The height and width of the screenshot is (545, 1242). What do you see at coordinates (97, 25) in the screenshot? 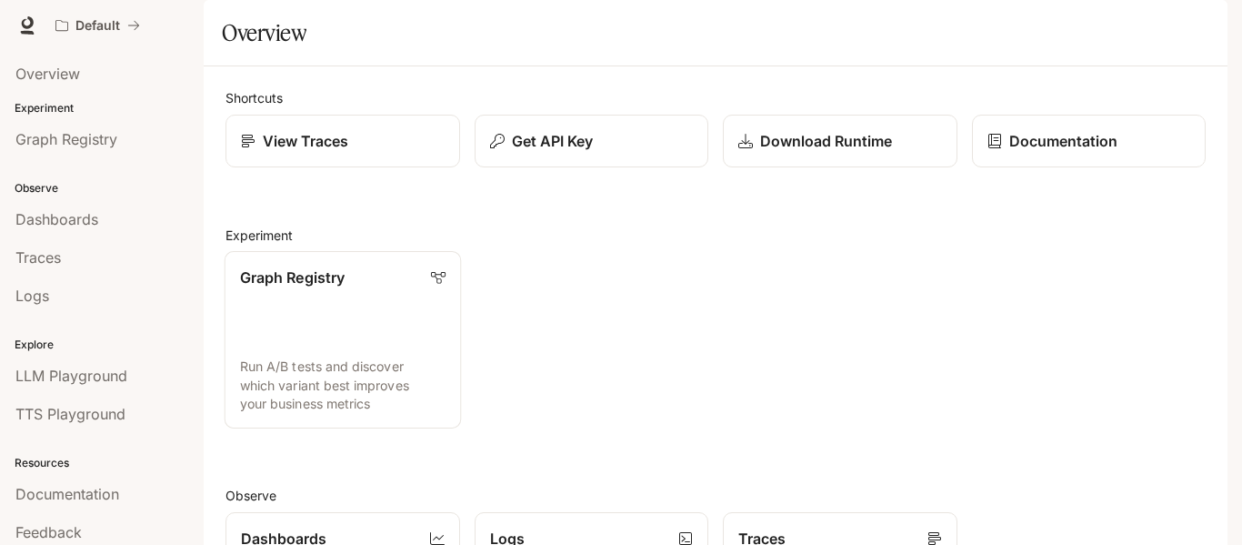
I see `p: Default` at bounding box center [97, 25].